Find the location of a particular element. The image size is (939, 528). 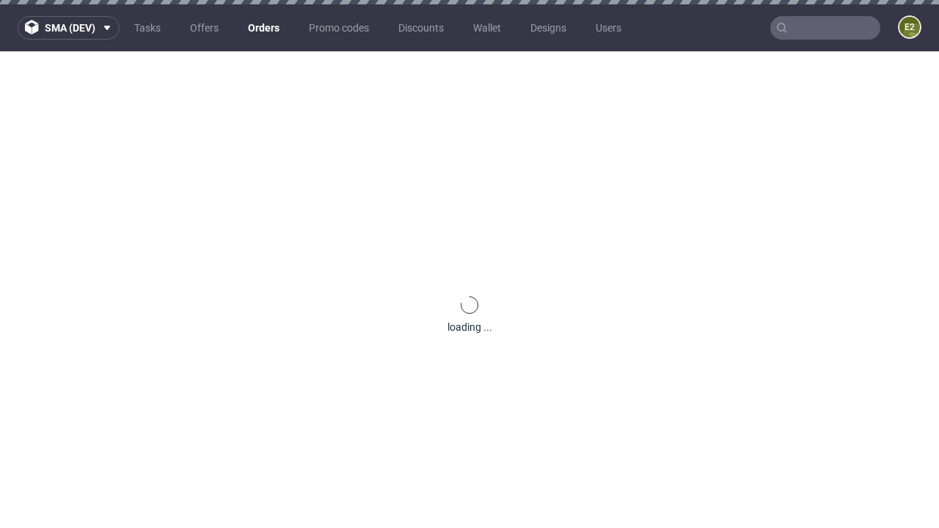

a: Tasks is located at coordinates (147, 28).